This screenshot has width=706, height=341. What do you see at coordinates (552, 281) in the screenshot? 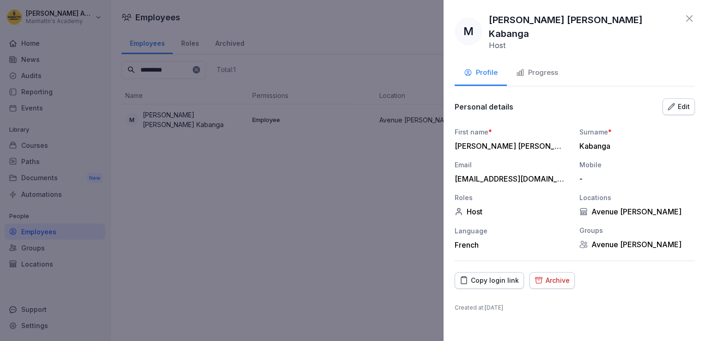
I see `div: Archive` at bounding box center [552, 281].